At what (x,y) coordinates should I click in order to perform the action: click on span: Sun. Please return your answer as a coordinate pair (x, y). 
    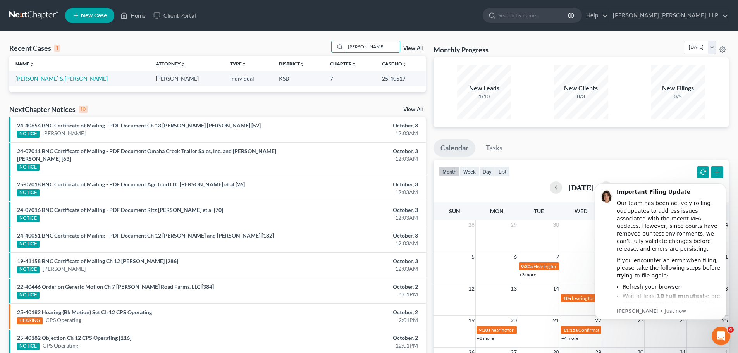
    Looking at the image, I should click on (454, 211).